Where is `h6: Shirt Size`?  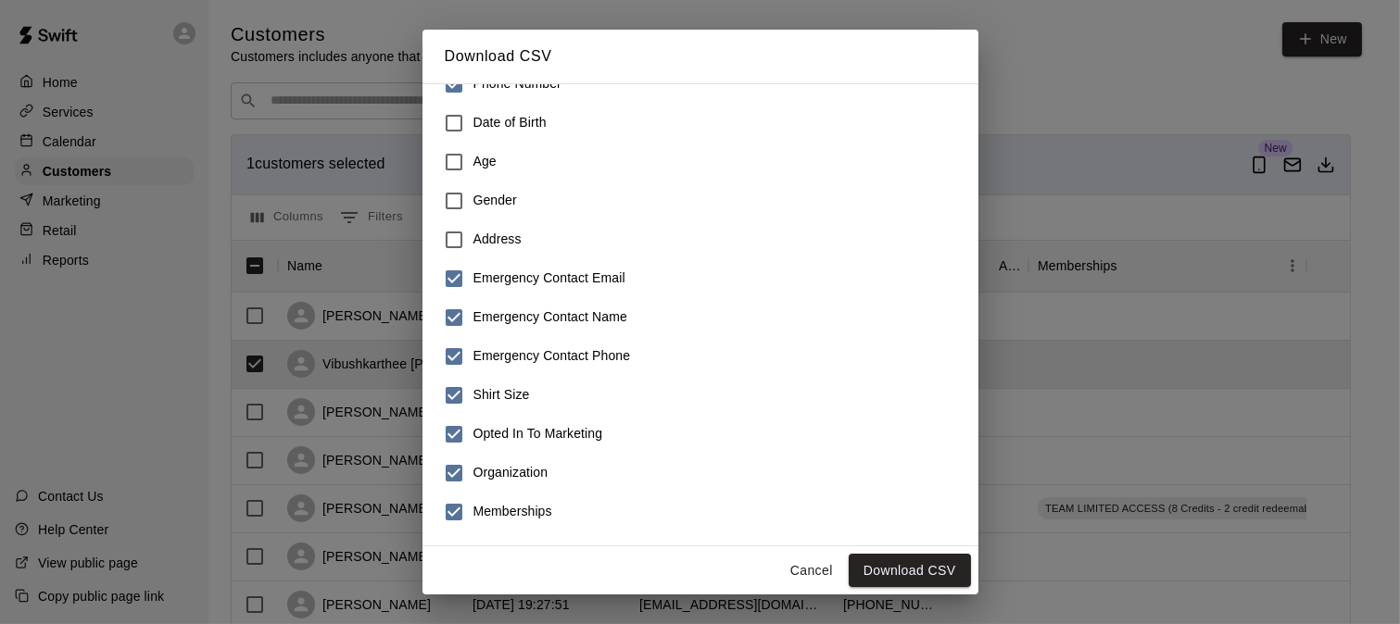
h6: Shirt Size is located at coordinates (501, 396).